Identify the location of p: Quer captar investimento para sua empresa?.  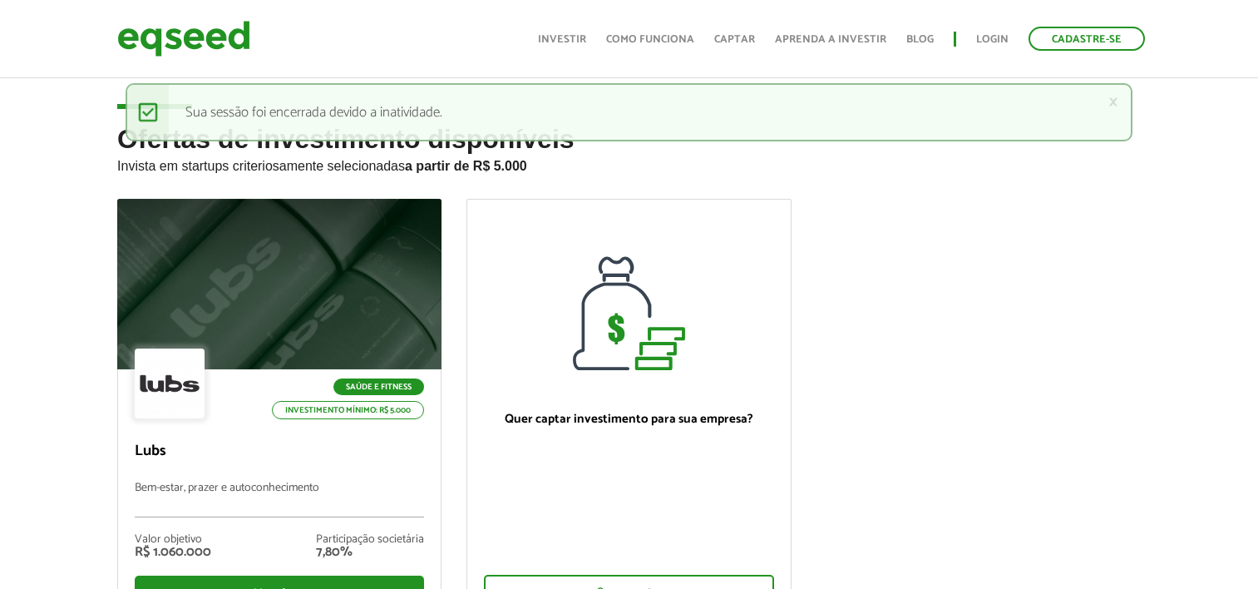
(629, 419).